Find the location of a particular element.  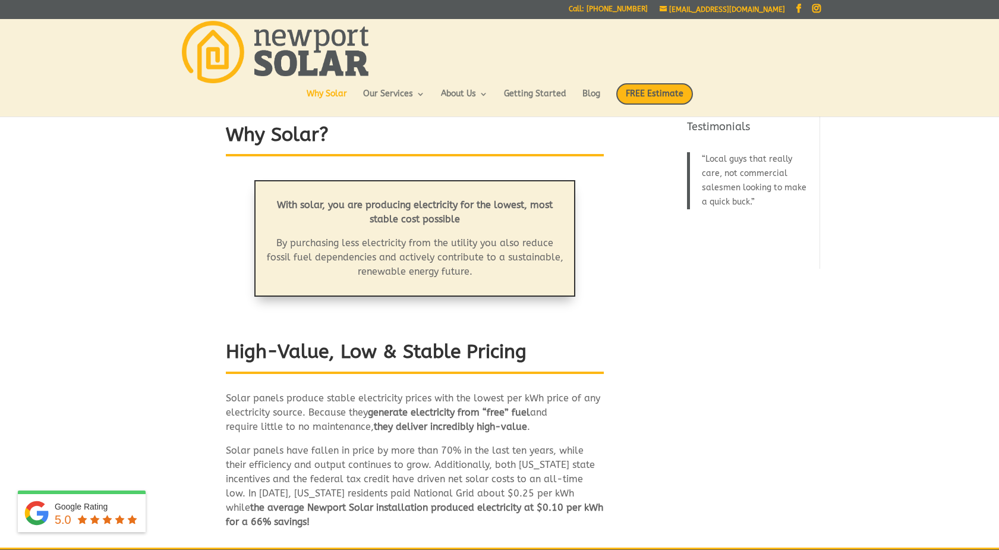

h4: Testimonials is located at coordinates (750, 130).